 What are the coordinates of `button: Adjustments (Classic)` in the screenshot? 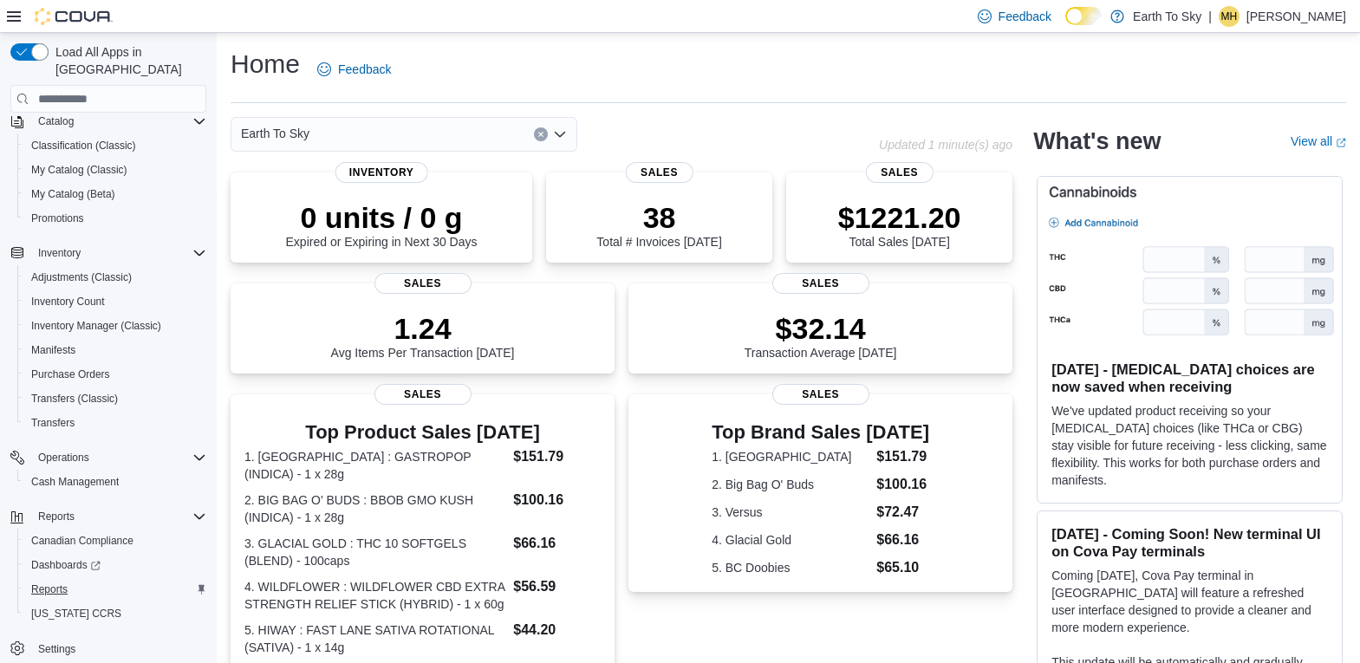 It's located at (115, 277).